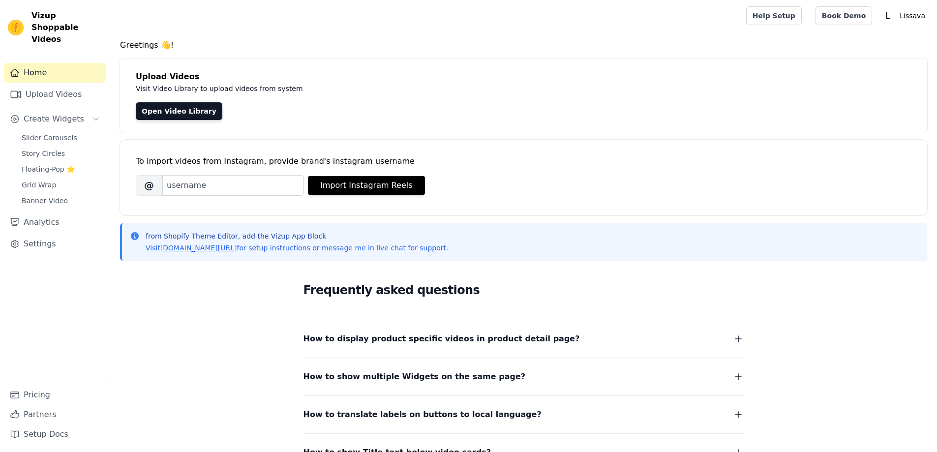  Describe the element at coordinates (844, 16) in the screenshot. I see `a: Book Demo` at that location.